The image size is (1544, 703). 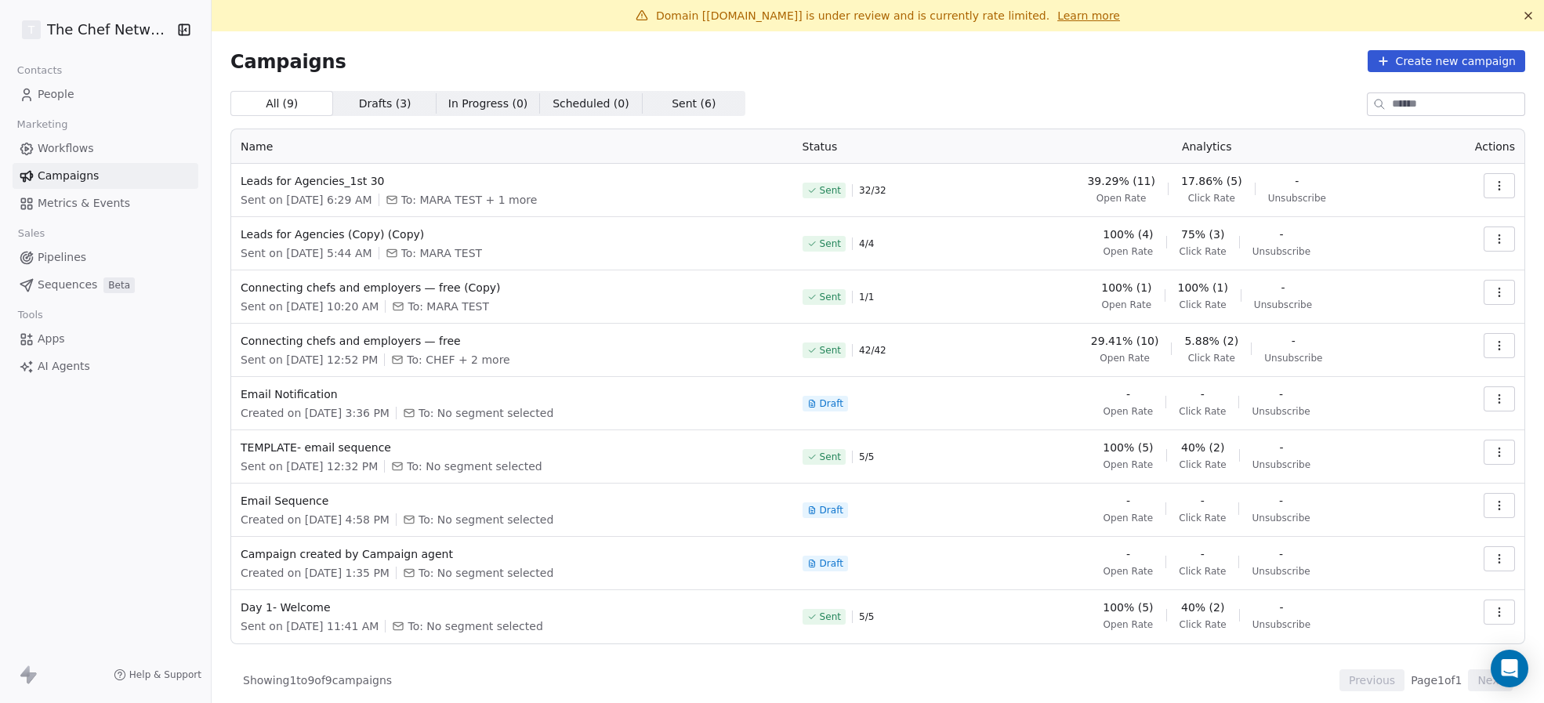 What do you see at coordinates (1436, 680) in the screenshot?
I see `span: Page 1 of 1` at bounding box center [1436, 680].